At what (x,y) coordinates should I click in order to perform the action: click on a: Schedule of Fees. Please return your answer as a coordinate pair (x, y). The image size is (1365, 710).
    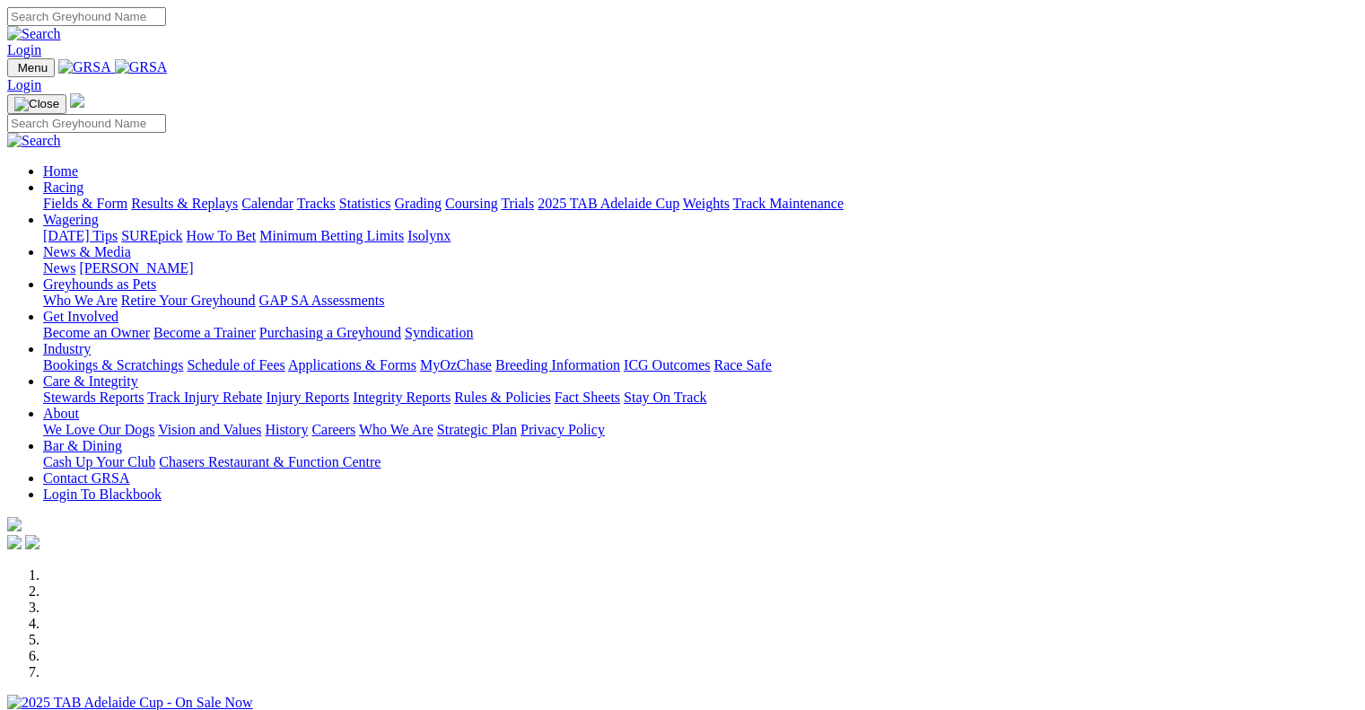
    Looking at the image, I should click on (235, 364).